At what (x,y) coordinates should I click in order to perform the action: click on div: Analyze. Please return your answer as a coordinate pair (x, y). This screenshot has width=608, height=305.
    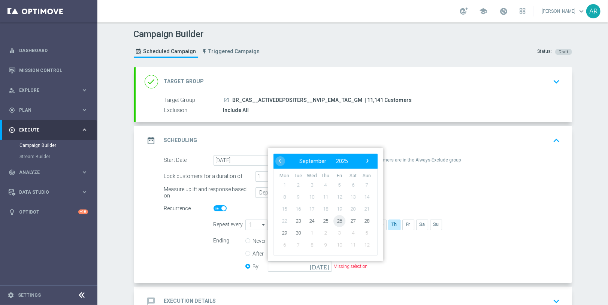
    Looking at the image, I should click on (45, 172).